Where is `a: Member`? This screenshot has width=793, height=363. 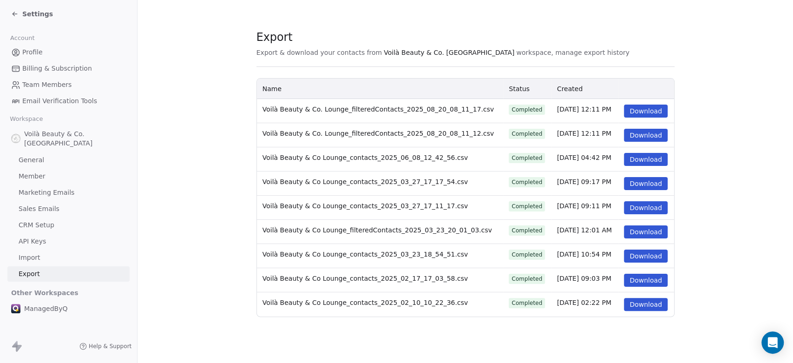
a: Member is located at coordinates (68, 176).